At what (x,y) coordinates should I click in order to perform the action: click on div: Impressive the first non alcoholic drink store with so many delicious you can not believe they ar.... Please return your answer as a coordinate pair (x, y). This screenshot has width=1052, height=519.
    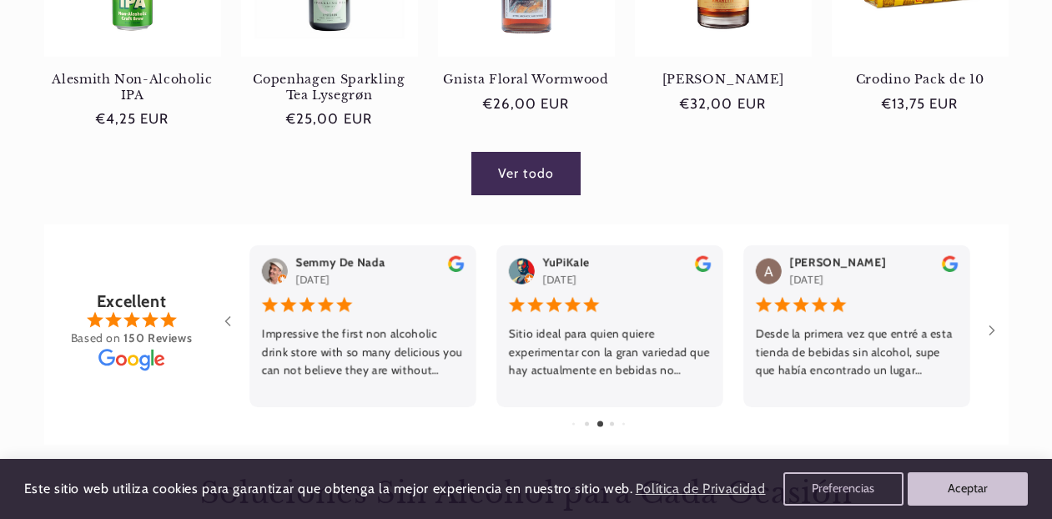
    Looking at the image, I should click on (362, 351).